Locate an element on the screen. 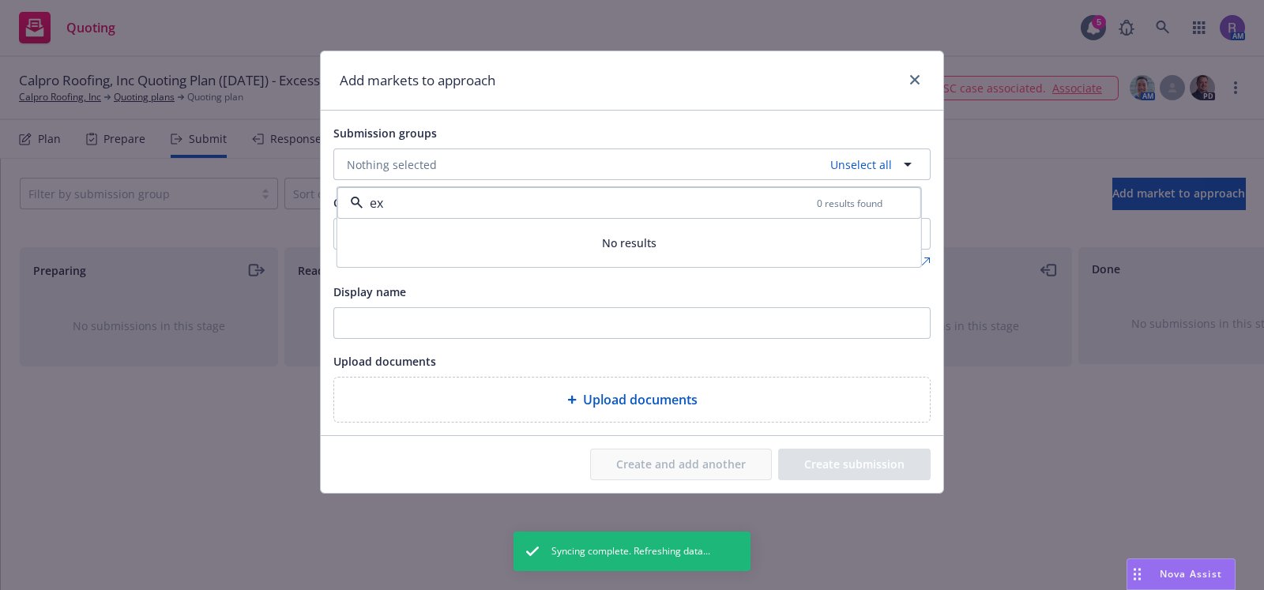 Image resolution: width=1264 pixels, height=590 pixels. span: Display name is located at coordinates (370, 291).